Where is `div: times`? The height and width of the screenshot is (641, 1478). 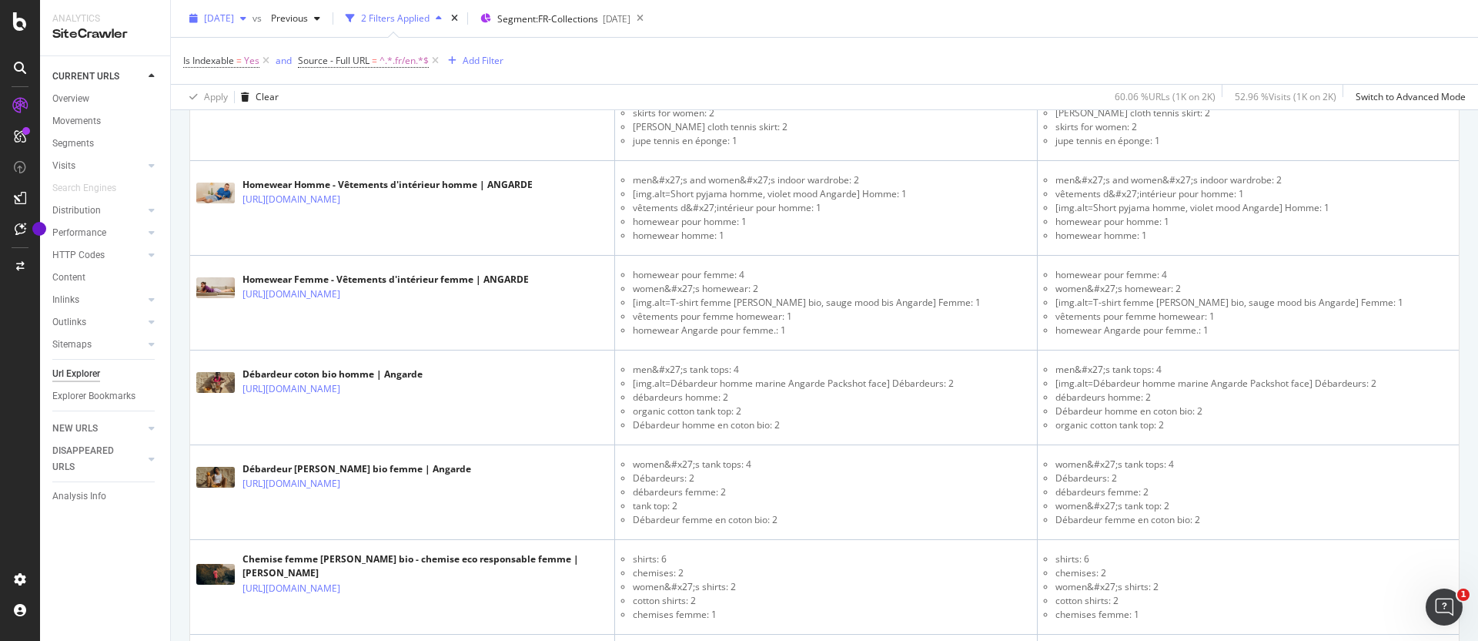
div: times is located at coordinates (454, 18).